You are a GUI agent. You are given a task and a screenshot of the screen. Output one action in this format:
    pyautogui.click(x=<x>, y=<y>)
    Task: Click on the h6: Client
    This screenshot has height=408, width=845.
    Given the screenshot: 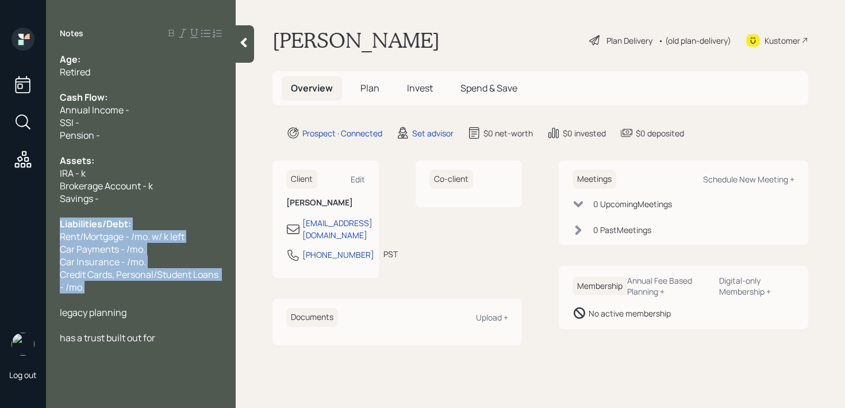 What is the action you would take?
    pyautogui.click(x=302, y=179)
    